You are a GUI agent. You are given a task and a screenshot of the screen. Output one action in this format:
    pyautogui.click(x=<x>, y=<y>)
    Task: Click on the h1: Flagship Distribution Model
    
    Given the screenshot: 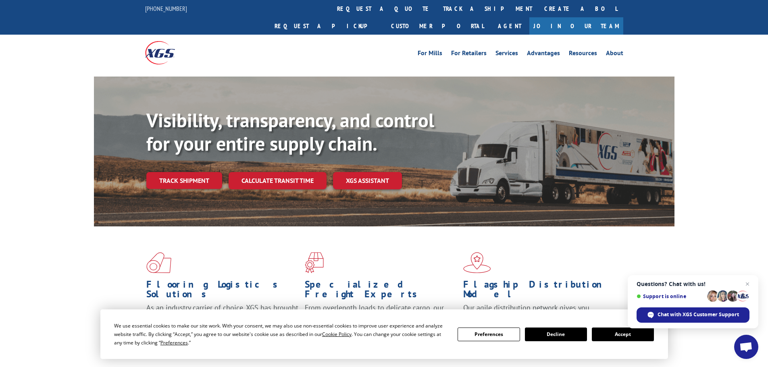 What is the action you would take?
    pyautogui.click(x=540, y=292)
    